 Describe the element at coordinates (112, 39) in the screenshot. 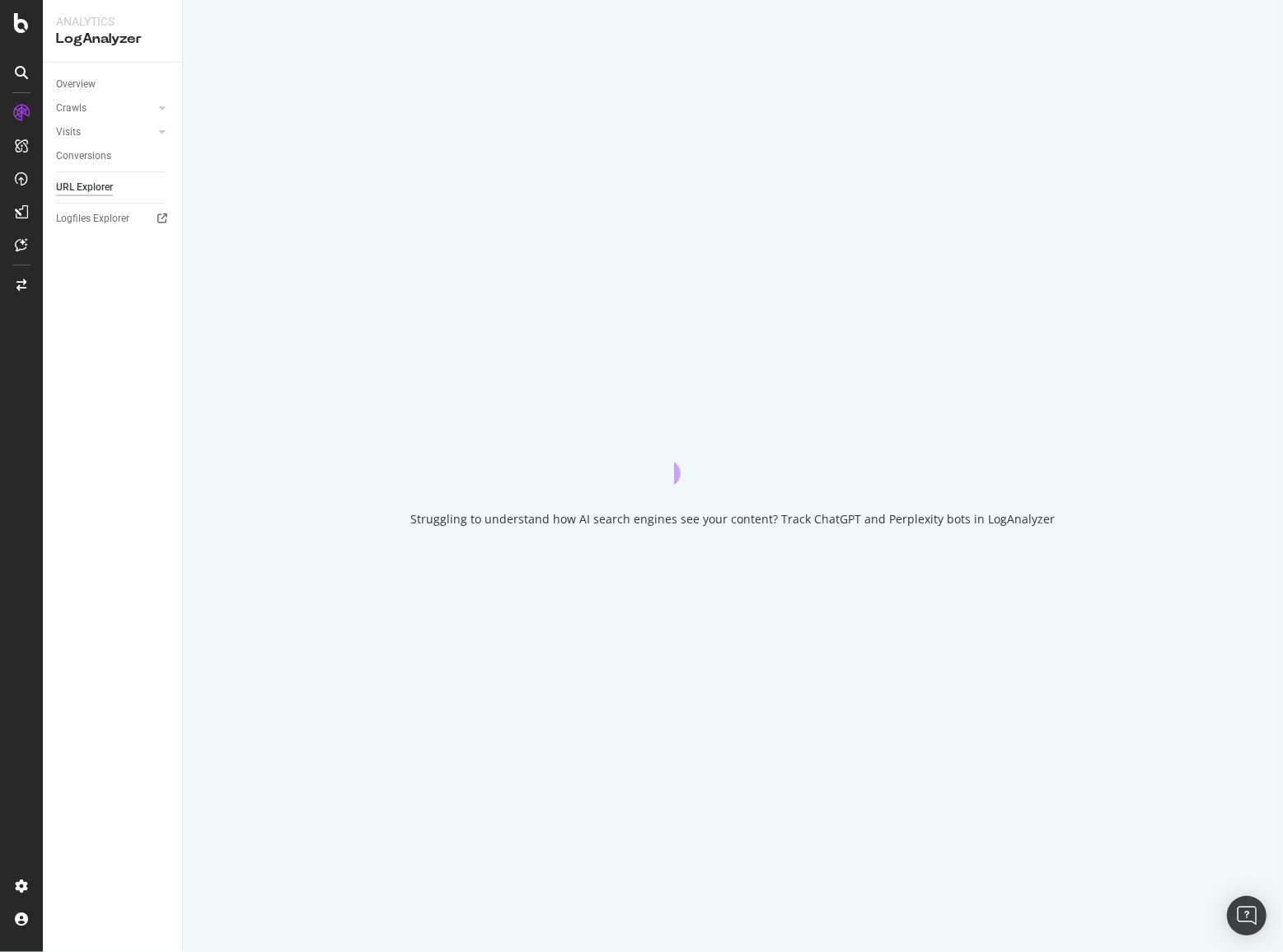

I see `div: LogAnalyzer` at that location.